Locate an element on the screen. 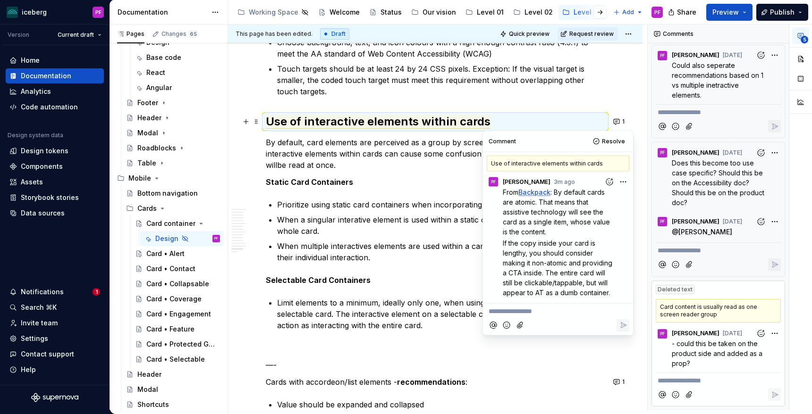 Image resolution: width=812 pixels, height=414 pixels. span: 65 is located at coordinates (193, 34).